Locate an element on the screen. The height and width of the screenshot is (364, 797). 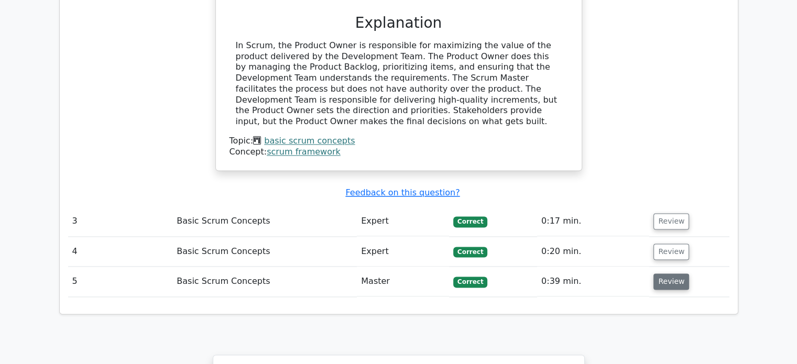
td: 4 is located at coordinates (120, 251).